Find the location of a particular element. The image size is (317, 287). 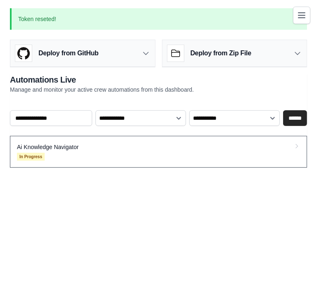

h3: Deploy from GitHub is located at coordinates (68, 53).